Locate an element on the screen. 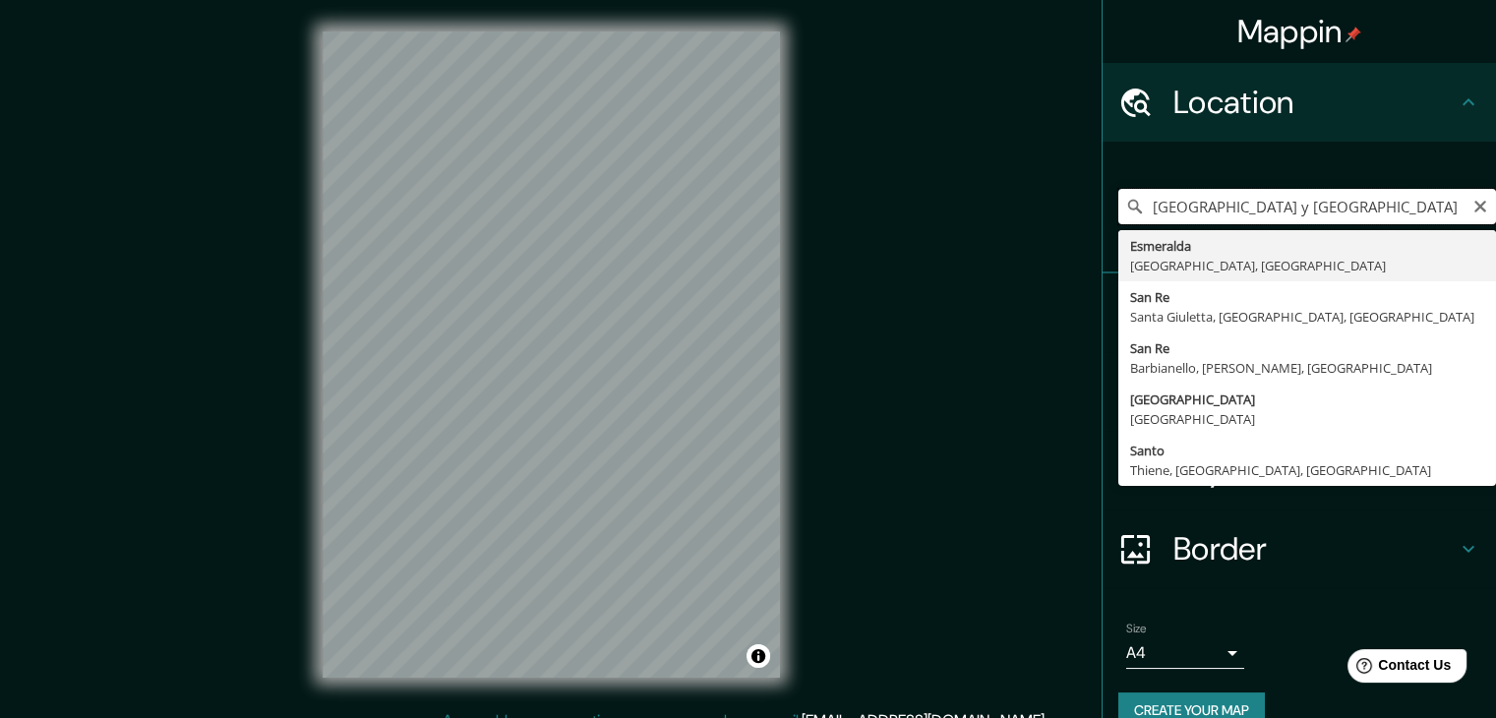 This screenshot has height=718, width=1496. button: Toggle attribution is located at coordinates (759, 656).